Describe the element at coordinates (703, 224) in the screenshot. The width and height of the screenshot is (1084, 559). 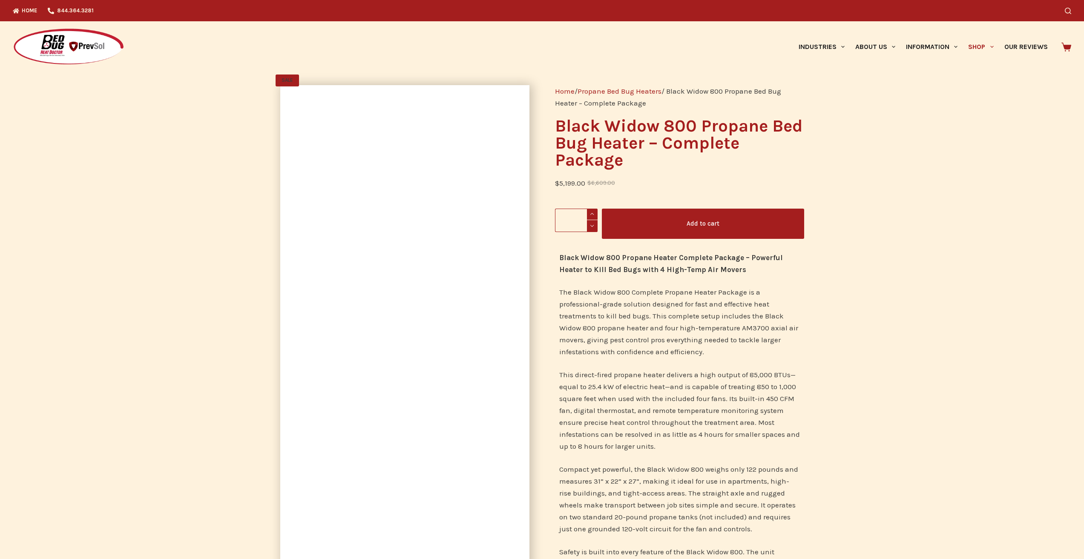
I see `button: Add to cart` at that location.